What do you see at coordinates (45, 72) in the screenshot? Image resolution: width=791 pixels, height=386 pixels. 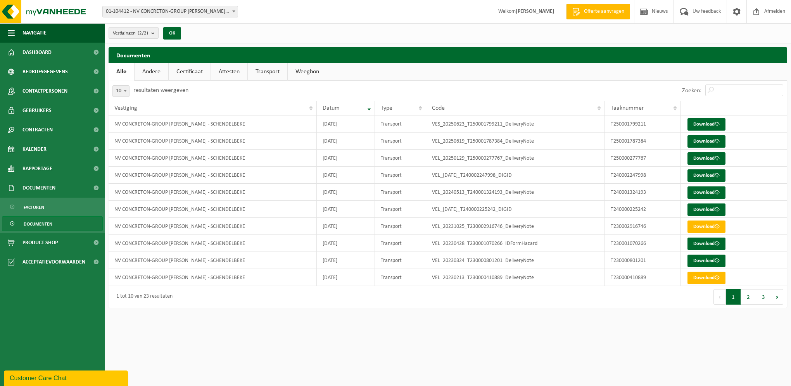 I see `span: Bedrijfsgegevens` at bounding box center [45, 72].